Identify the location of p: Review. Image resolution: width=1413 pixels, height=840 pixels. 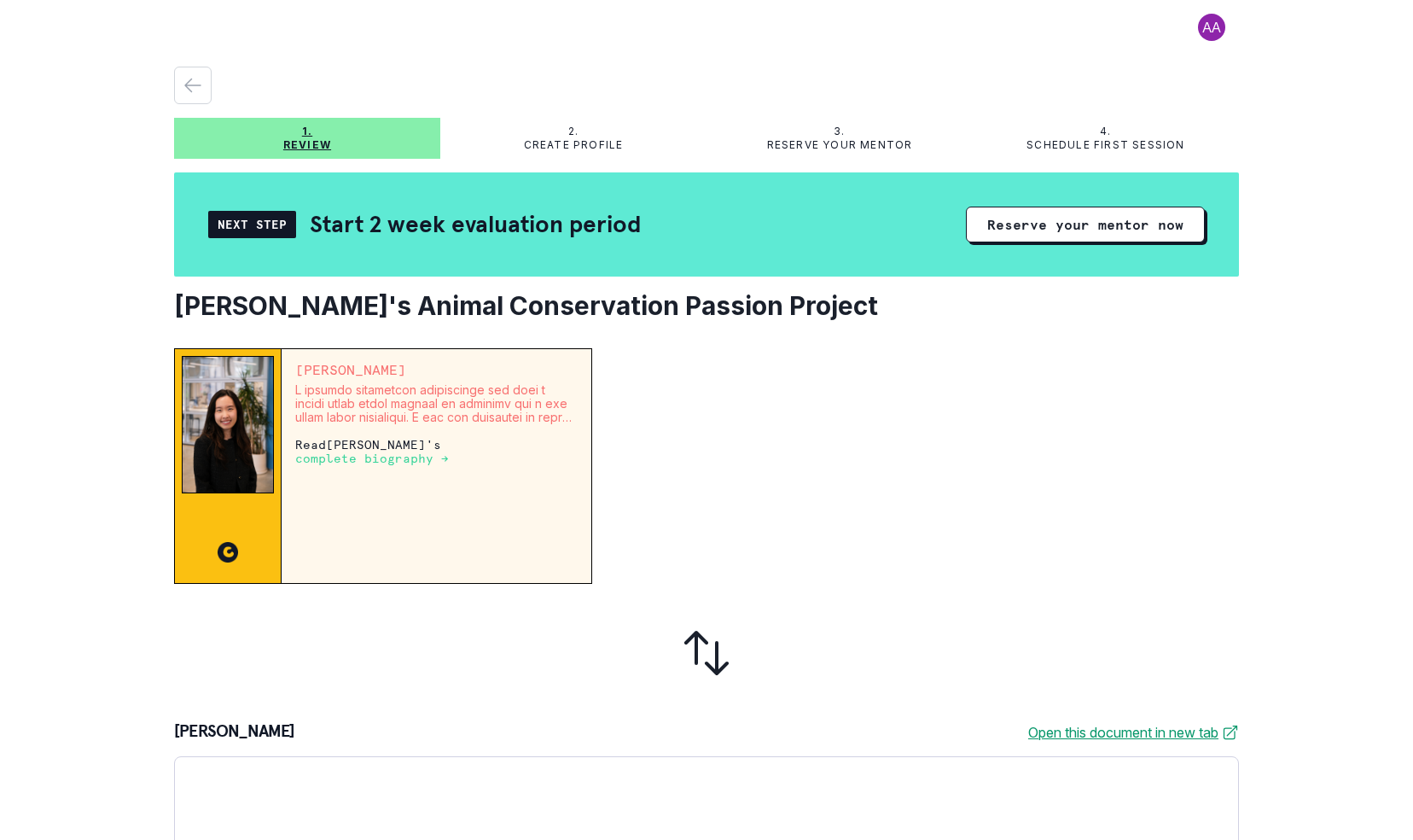
(307, 145).